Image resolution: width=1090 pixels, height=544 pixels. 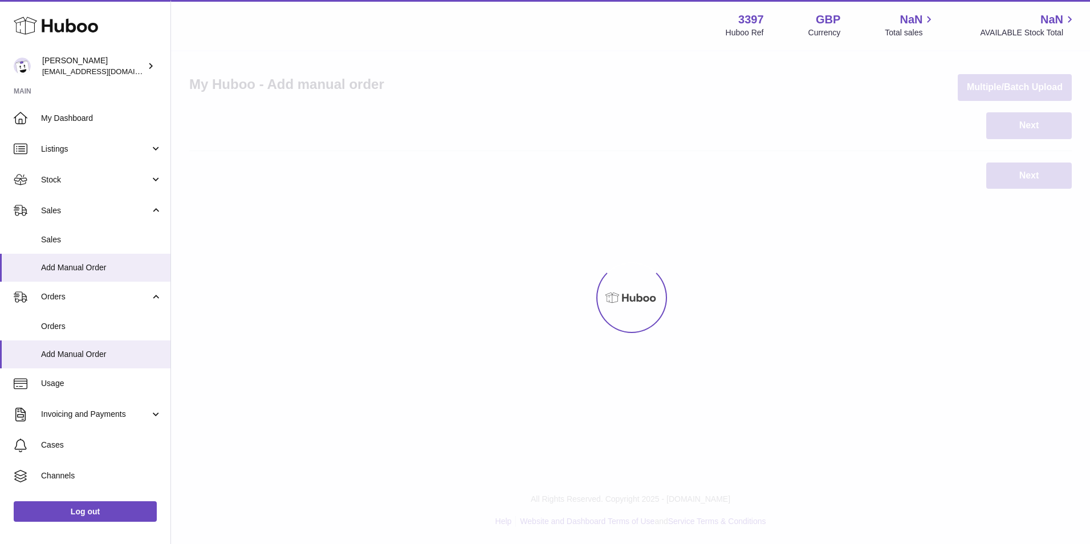 What do you see at coordinates (1028, 25) in the screenshot?
I see `a: NaN AVAILABLE Stock Total` at bounding box center [1028, 25].